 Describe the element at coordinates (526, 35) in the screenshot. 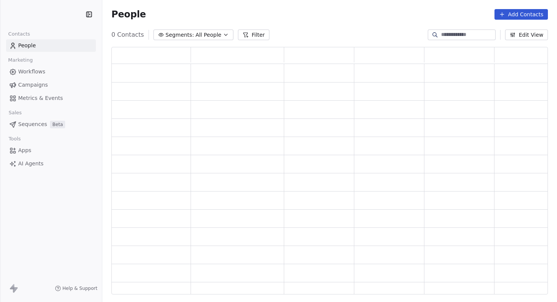

I see `button: Edit View` at that location.